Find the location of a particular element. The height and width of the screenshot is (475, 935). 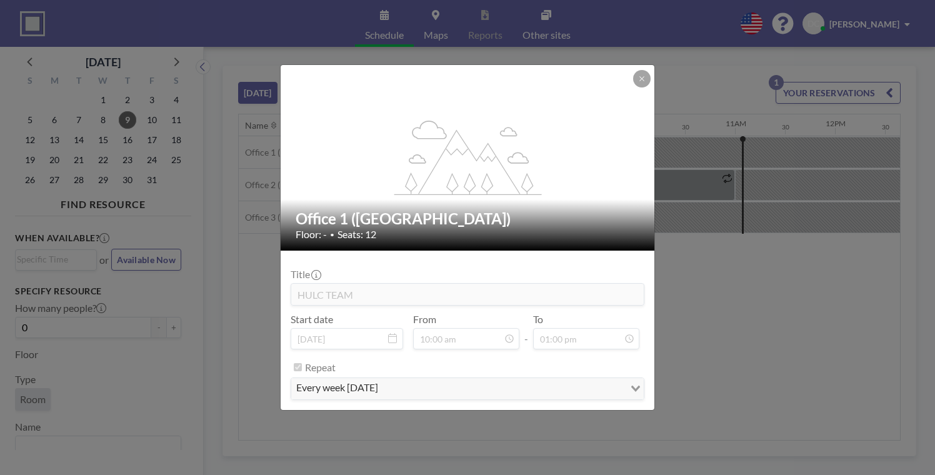

div: Search for option is located at coordinates (468, 389).